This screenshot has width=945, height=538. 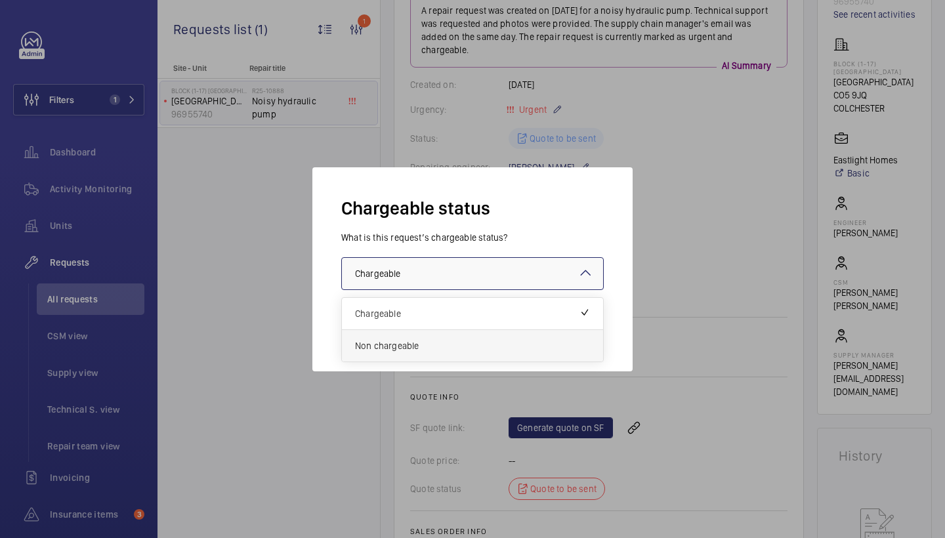 What do you see at coordinates (472, 329) in the screenshot?
I see `ng-dropdown-panel: Options list` at bounding box center [472, 329].